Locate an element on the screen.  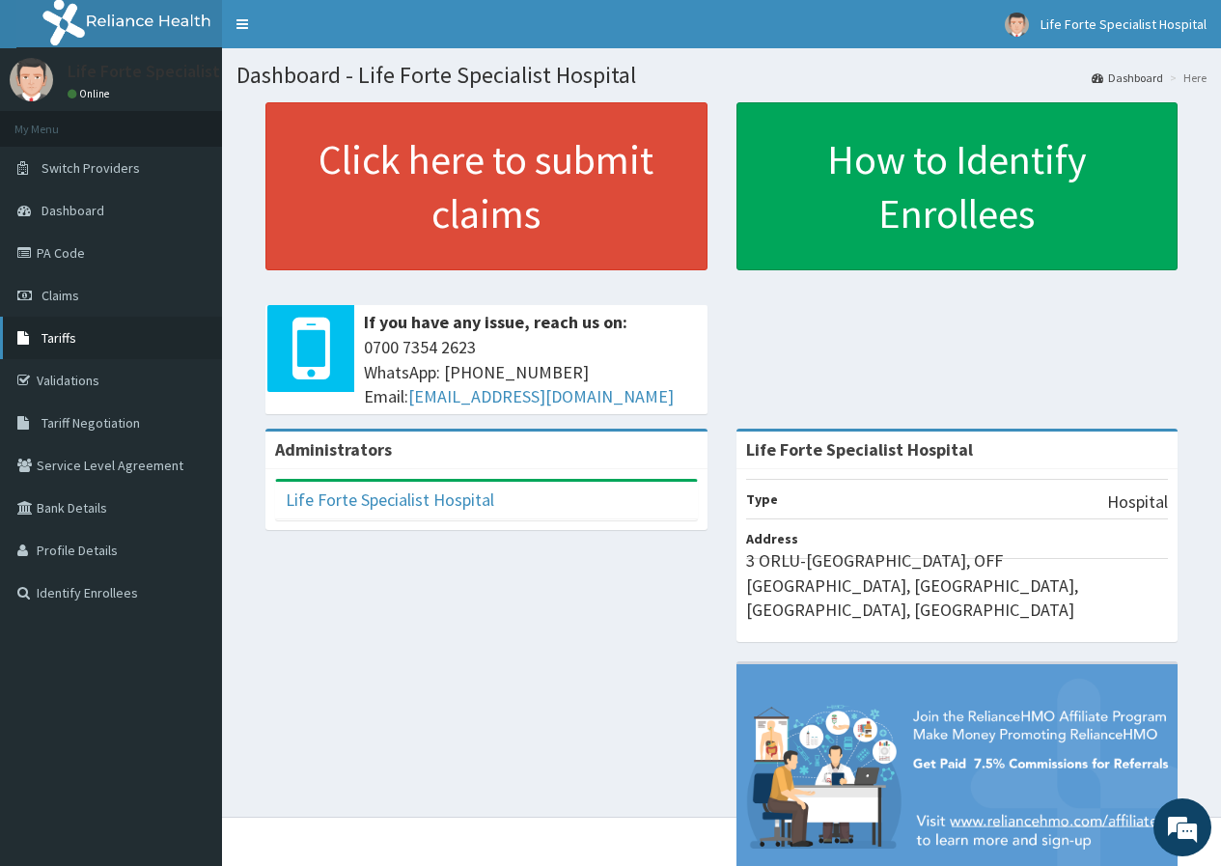
p: Life Forte Specialist Hospital is located at coordinates (178, 71).